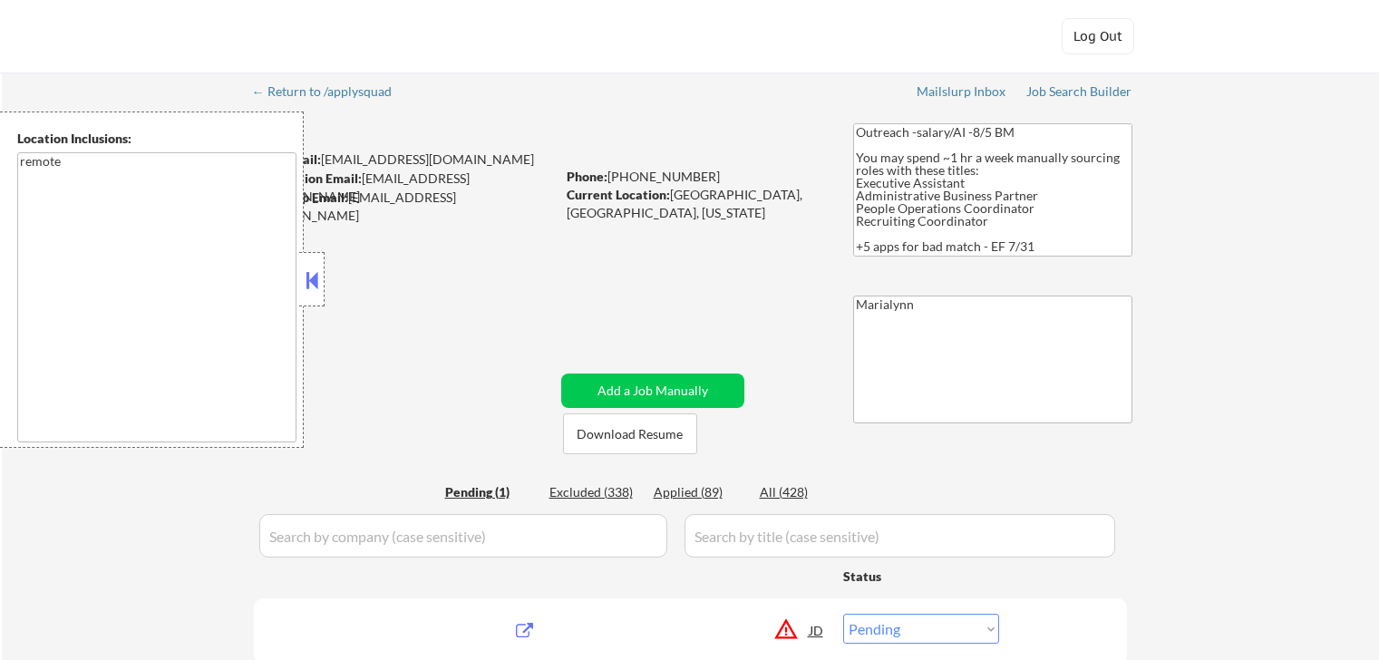 This screenshot has width=1379, height=660. Describe the element at coordinates (817, 630) in the screenshot. I see `div: JD` at that location.